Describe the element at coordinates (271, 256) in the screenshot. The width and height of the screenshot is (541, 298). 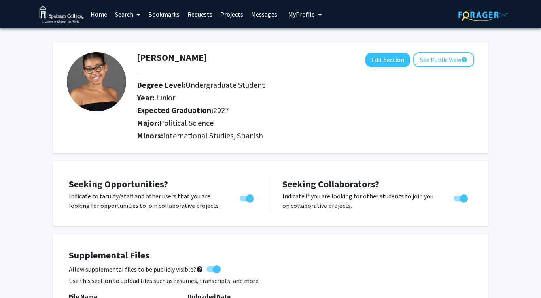
I see `h4: Supplemental Files` at that location.